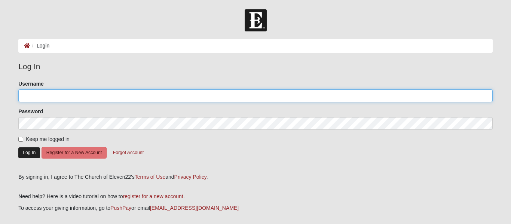  What do you see at coordinates (74, 153) in the screenshot?
I see `button: Register for a New Account` at bounding box center [74, 153].